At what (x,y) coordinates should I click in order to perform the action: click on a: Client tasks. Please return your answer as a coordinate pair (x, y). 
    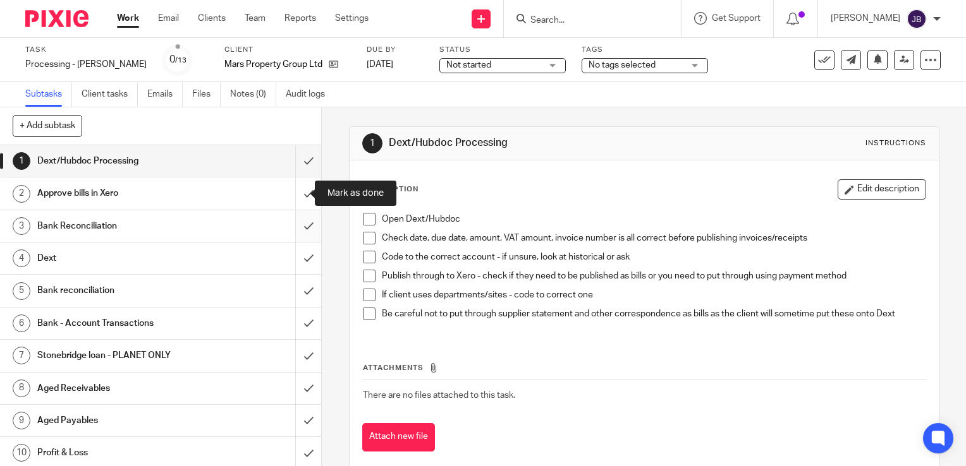
    Looking at the image, I should click on (109, 94).